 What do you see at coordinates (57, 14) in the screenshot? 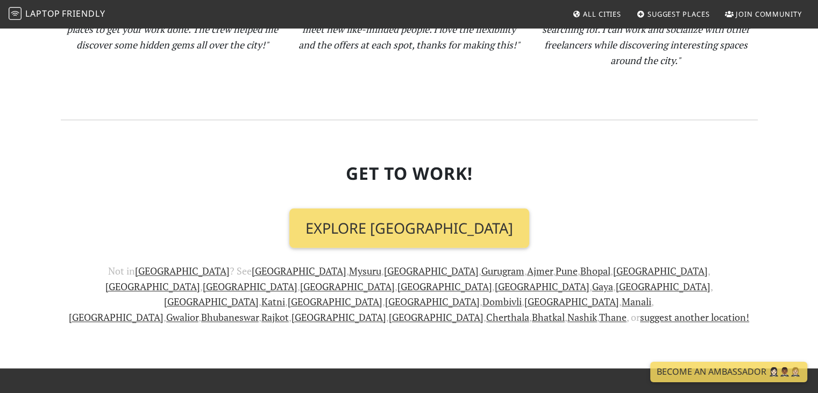
I see `a: LaptopFriendly LaptopFriendly` at bounding box center [57, 14].